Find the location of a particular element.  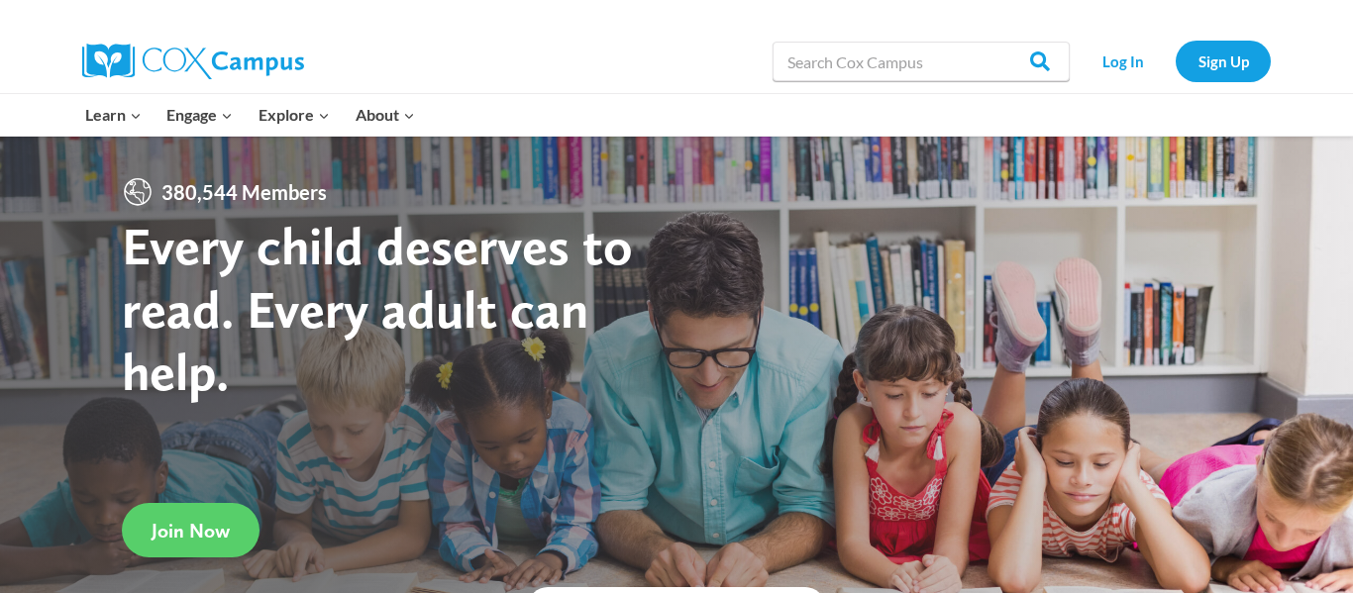

input: Search Cox Campus is located at coordinates (921, 61).